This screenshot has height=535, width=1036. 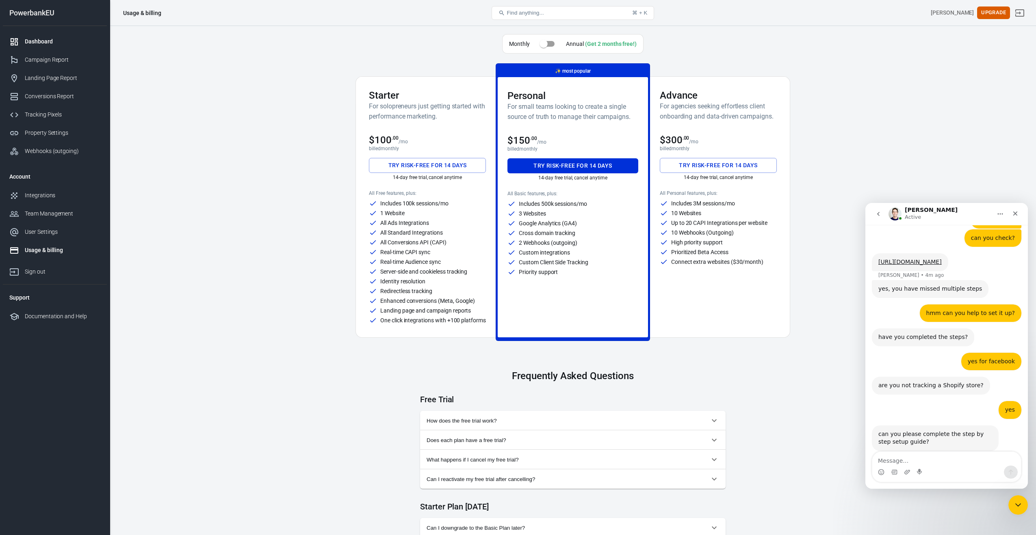 What do you see at coordinates (703, 203) in the screenshot?
I see `p: Includes 3M sessions/mo` at bounding box center [703, 203].